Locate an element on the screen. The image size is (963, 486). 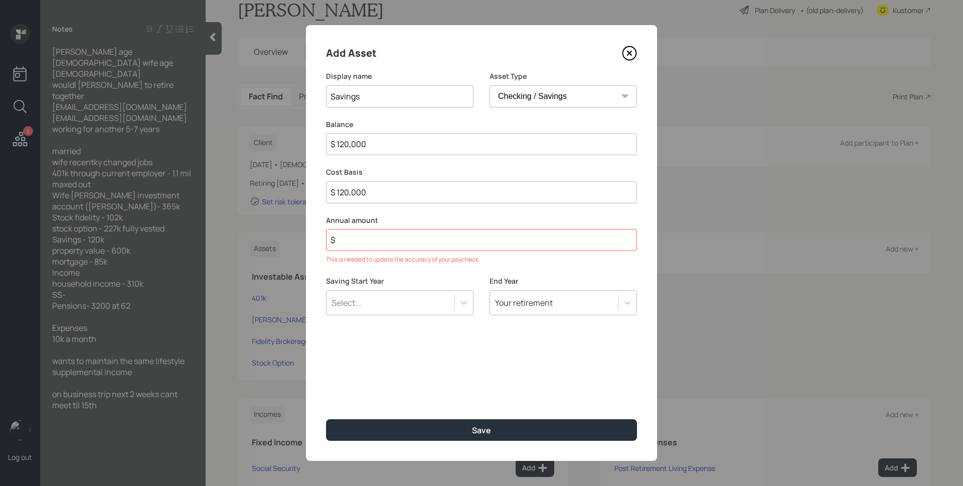
div: Select... is located at coordinates (346, 303).